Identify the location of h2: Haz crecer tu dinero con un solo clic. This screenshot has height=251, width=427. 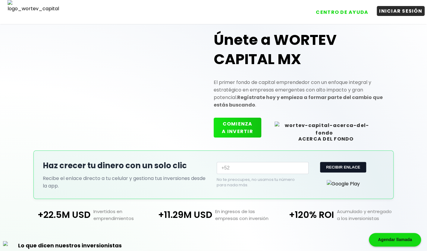
(126, 166).